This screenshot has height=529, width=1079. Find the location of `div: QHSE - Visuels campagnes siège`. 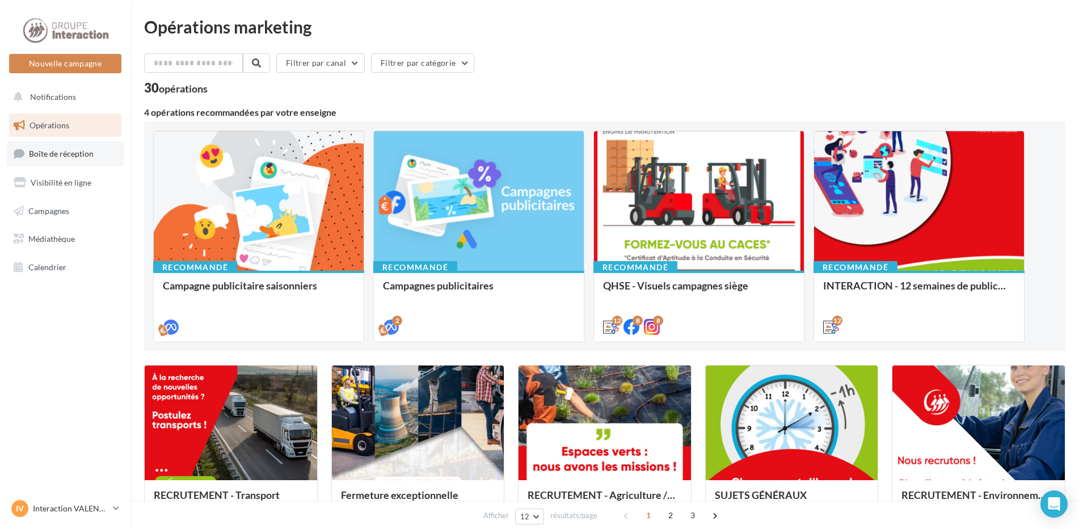

div: QHSE - Visuels campagnes siège is located at coordinates (699, 291).